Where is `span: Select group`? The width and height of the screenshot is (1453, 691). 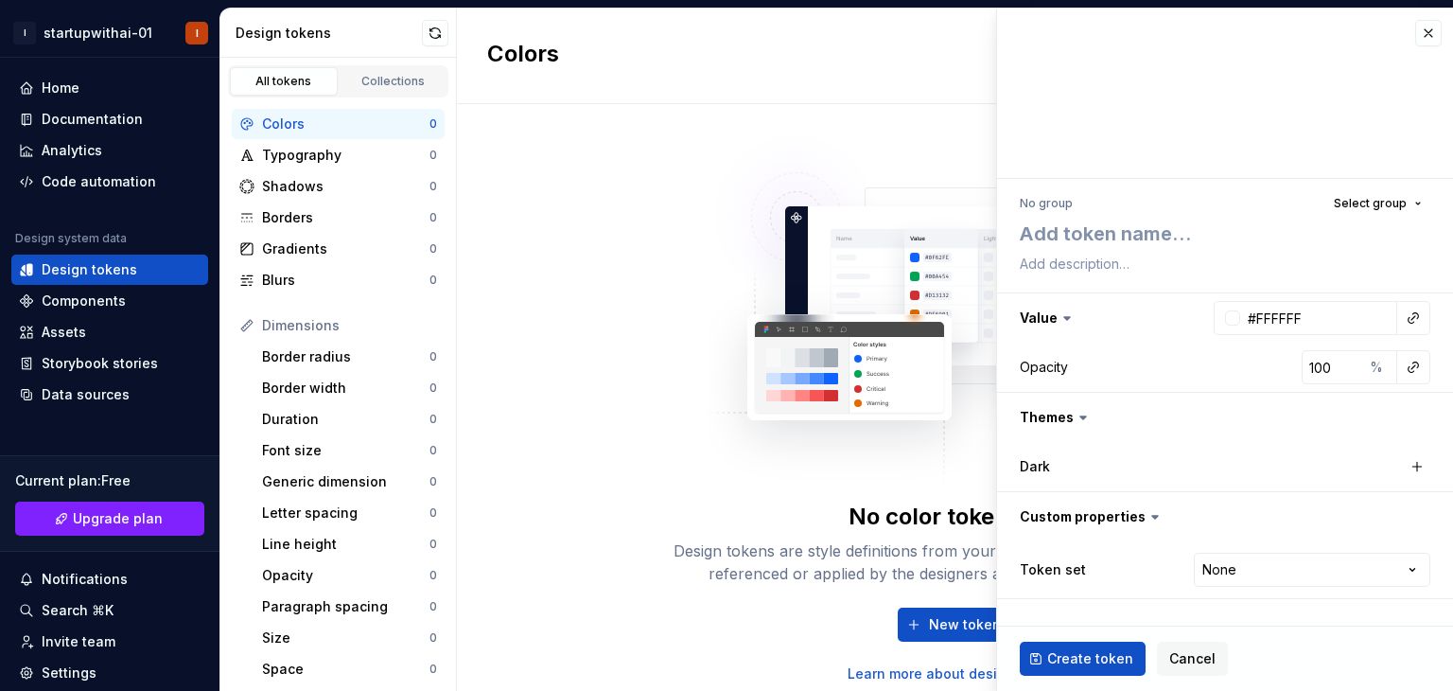 span: Select group is located at coordinates (1370, 203).